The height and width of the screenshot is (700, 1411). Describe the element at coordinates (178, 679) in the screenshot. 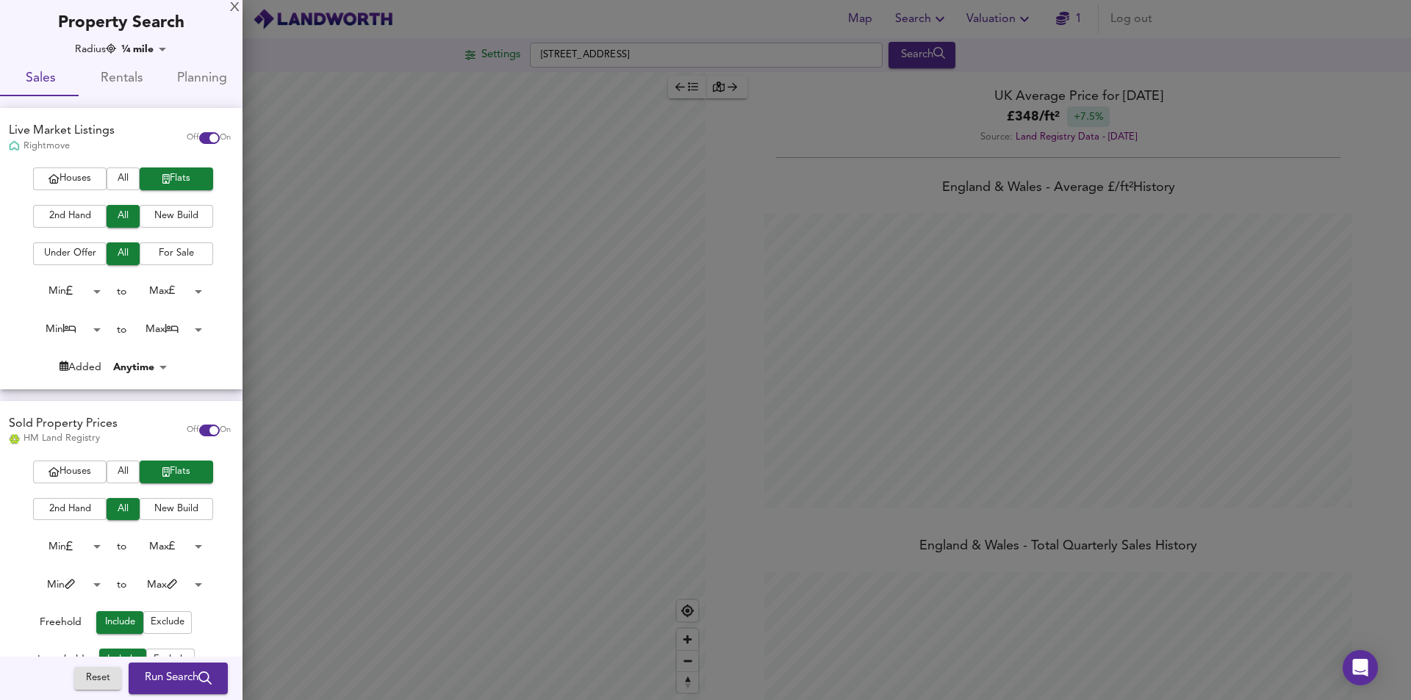

I see `button: Run Search` at that location.